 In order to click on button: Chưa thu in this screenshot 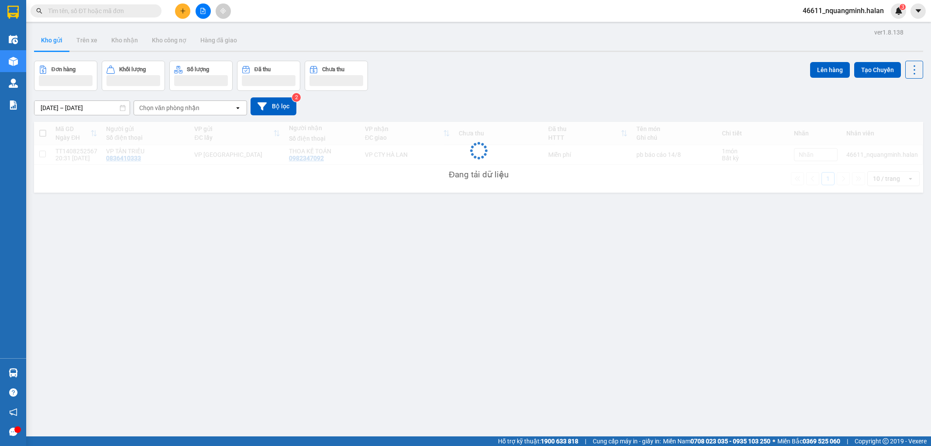, I will do `click(336, 76)`.